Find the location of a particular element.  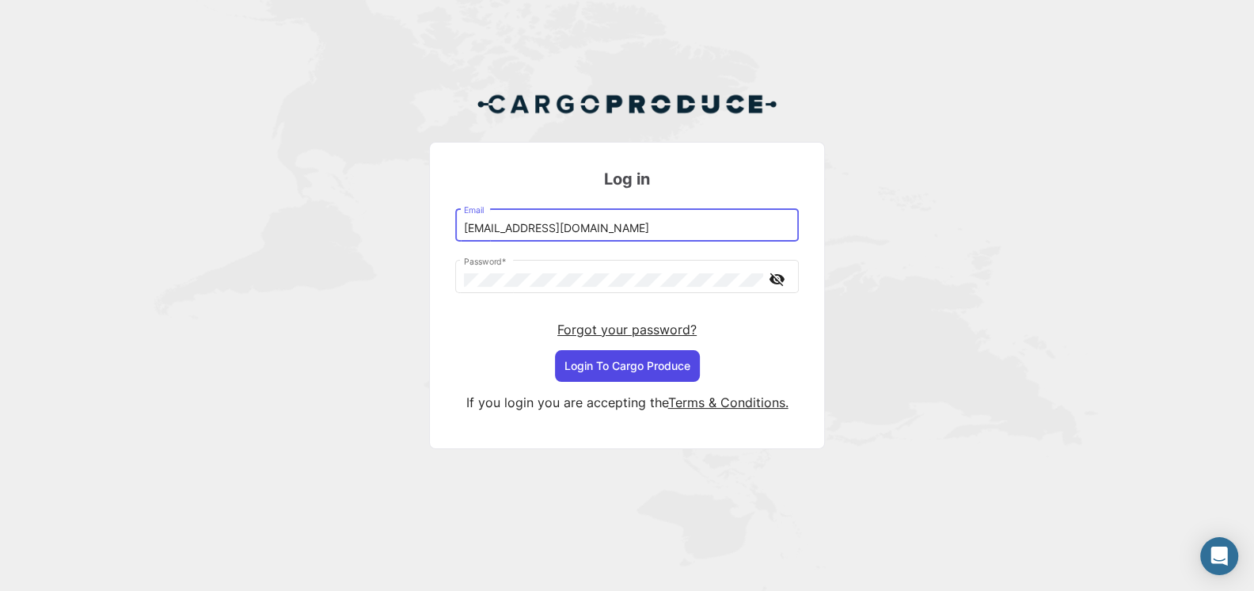

input: Email is located at coordinates (627, 228).